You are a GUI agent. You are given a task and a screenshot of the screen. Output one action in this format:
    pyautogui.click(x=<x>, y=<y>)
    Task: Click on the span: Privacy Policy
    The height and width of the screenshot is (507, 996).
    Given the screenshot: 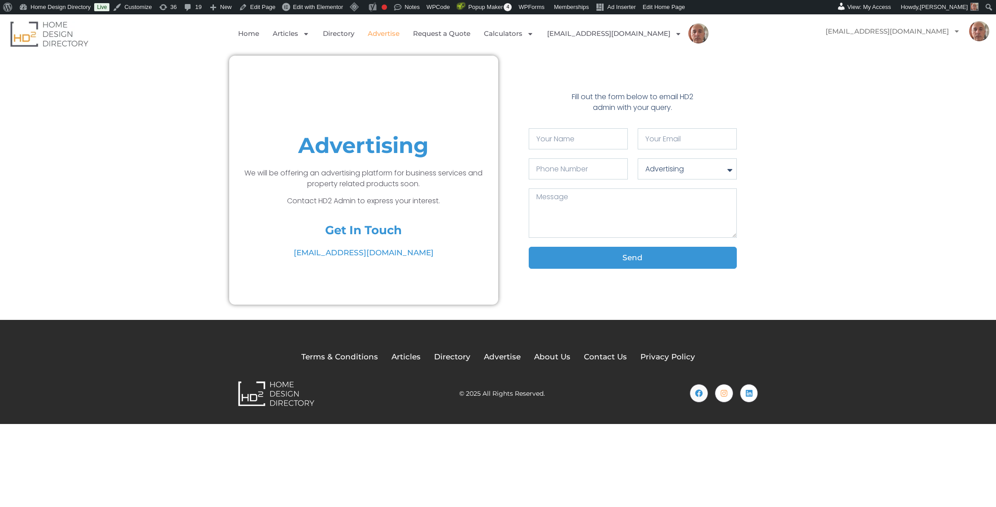 What is the action you would take?
    pyautogui.click(x=668, y=357)
    